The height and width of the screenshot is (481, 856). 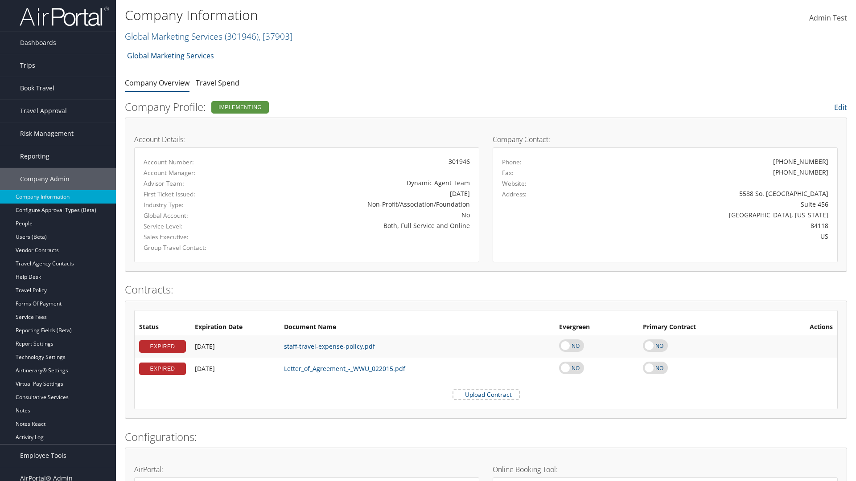 What do you see at coordinates (665, 140) in the screenshot?
I see `h4: Company Contact:` at bounding box center [665, 140].